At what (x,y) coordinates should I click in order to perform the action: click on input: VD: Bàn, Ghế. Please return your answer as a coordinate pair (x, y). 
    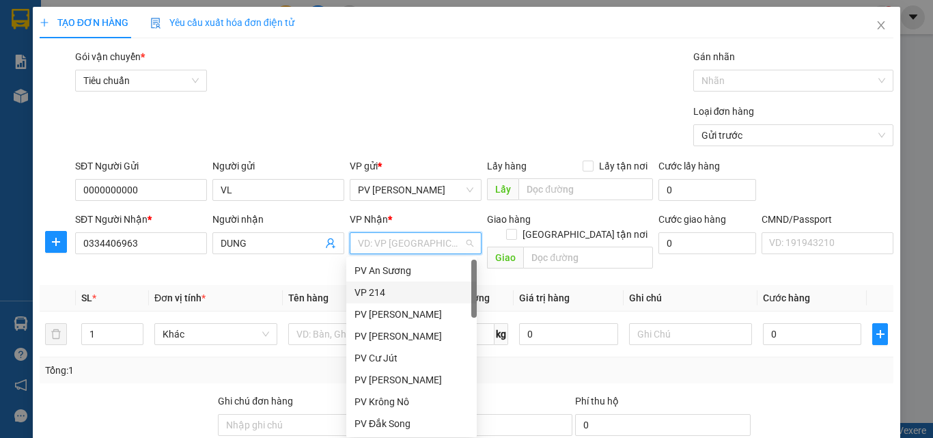
    Looking at the image, I should click on (350, 334).